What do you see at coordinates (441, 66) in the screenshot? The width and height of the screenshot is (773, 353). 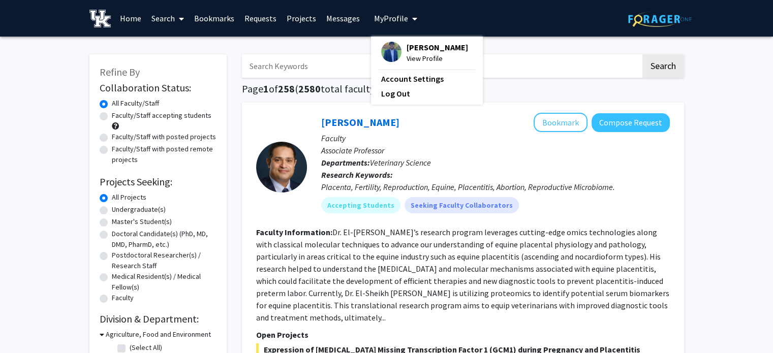 I see `input: Search Keywords` at bounding box center [441, 66].